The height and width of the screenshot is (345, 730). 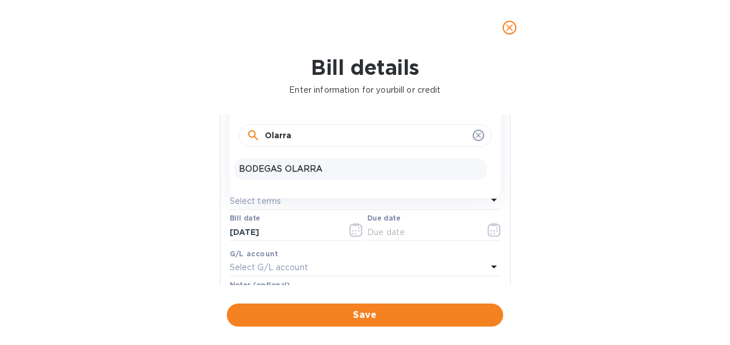 What do you see at coordinates (421, 232) in the screenshot?
I see `input: Due date` at bounding box center [421, 232].